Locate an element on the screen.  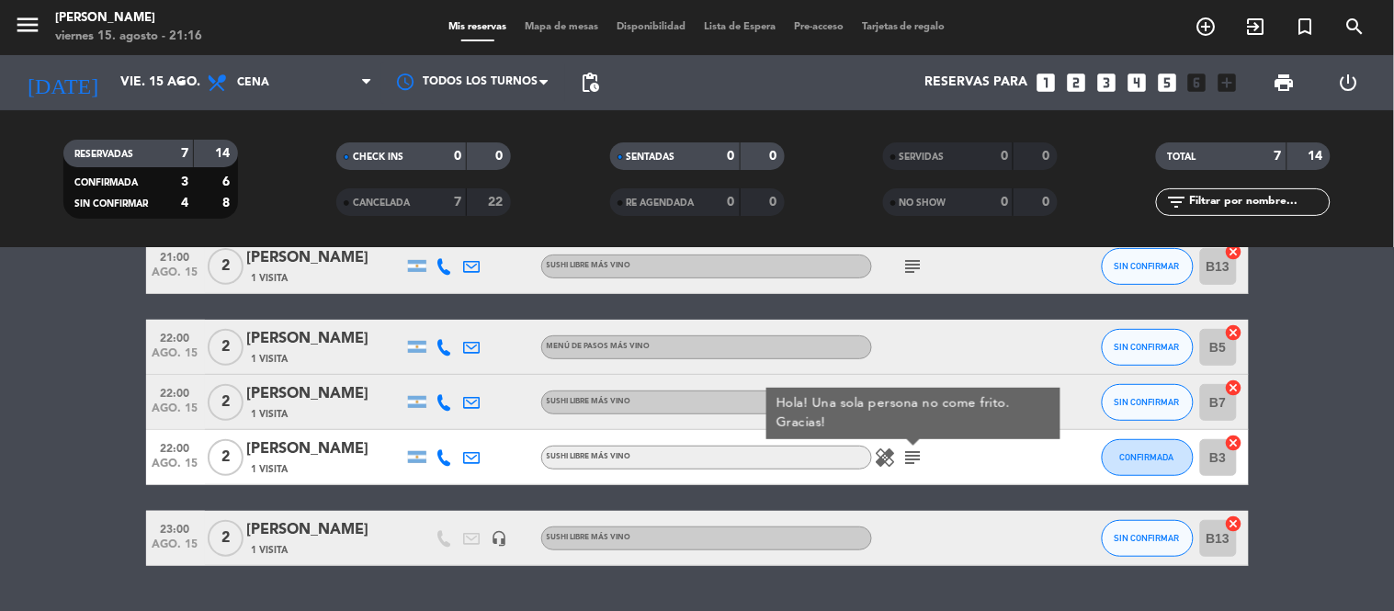
button: CONFIRMADA is located at coordinates (1148, 458).